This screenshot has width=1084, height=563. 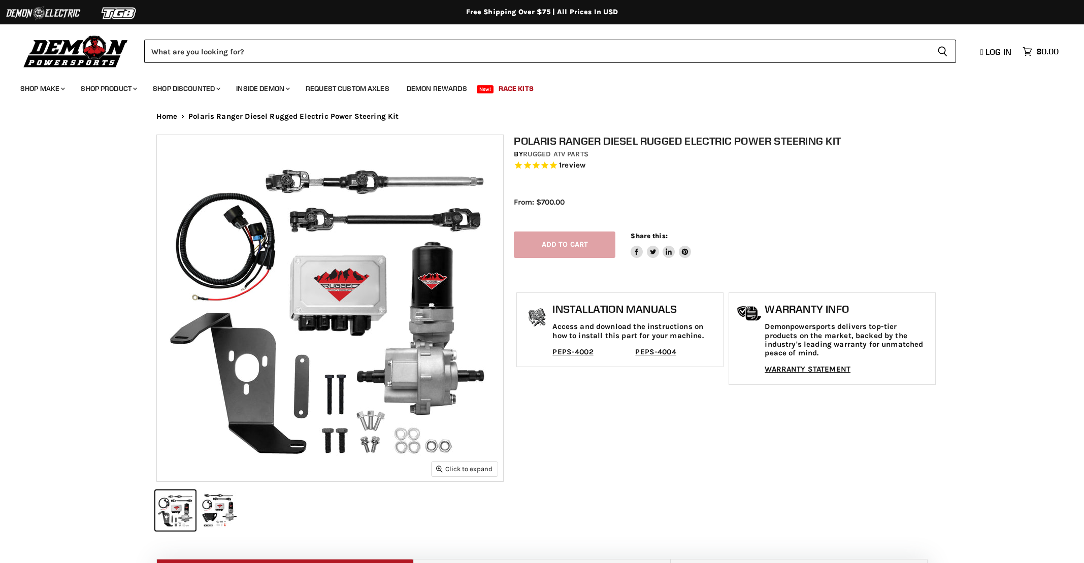 I want to click on button: Click to expand, so click(x=464, y=468).